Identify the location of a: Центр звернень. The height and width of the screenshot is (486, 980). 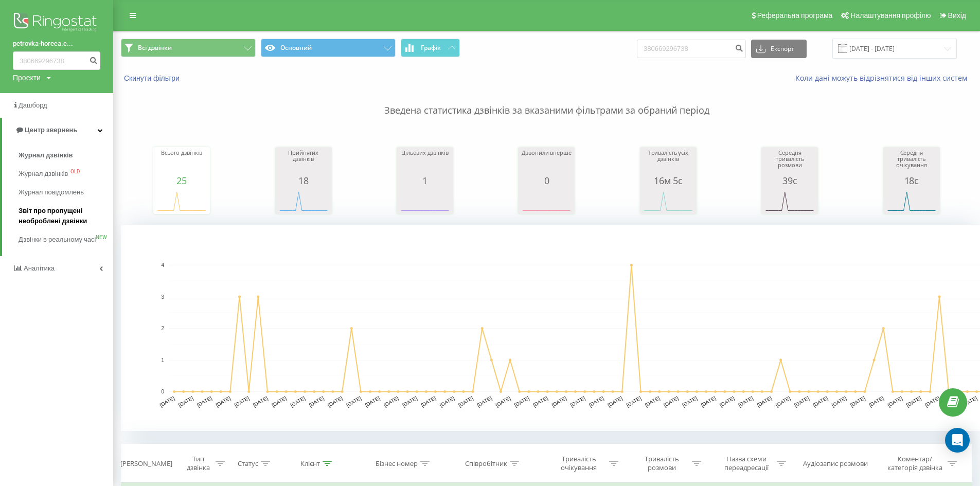
(58, 130).